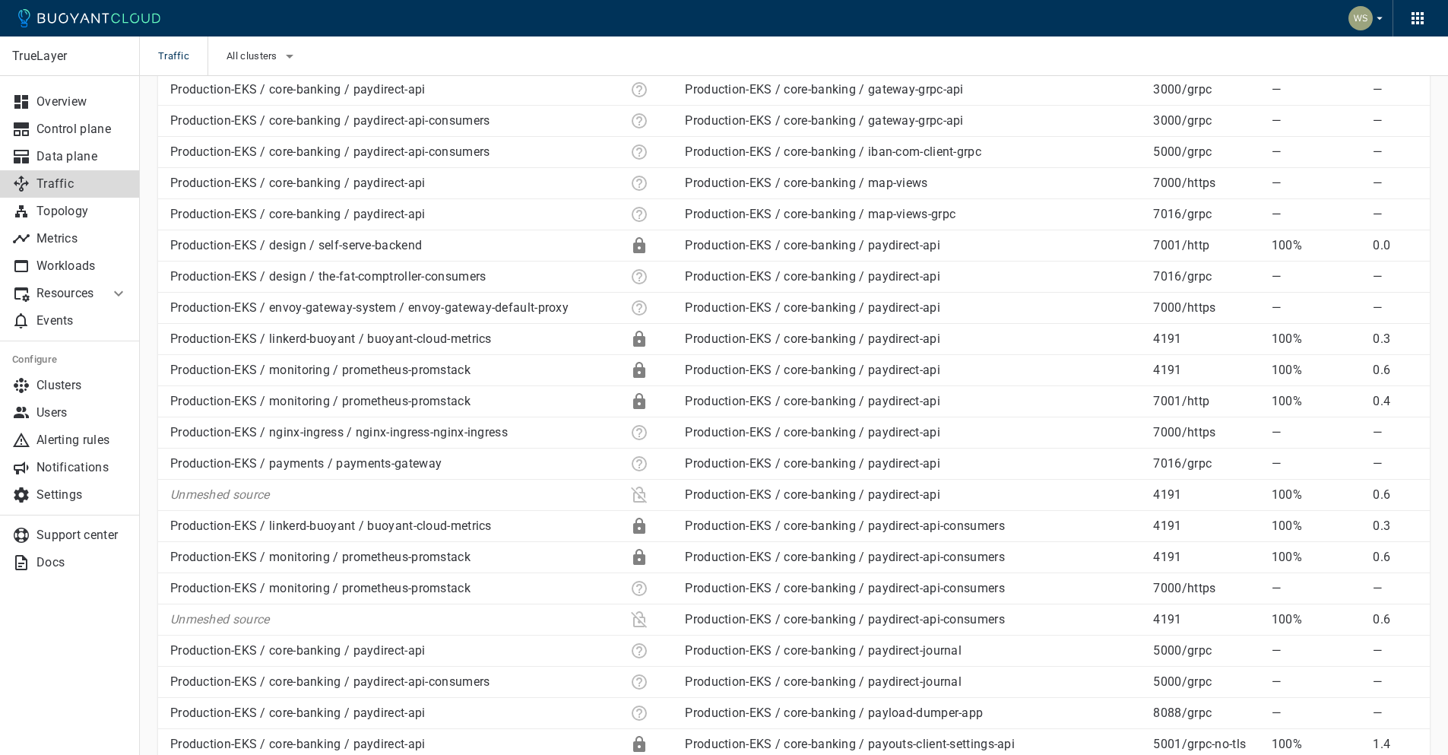 The image size is (1448, 755). Describe the element at coordinates (328, 276) in the screenshot. I see `a: Production-EKS / design / the-fat-comptroller-consumers` at that location.